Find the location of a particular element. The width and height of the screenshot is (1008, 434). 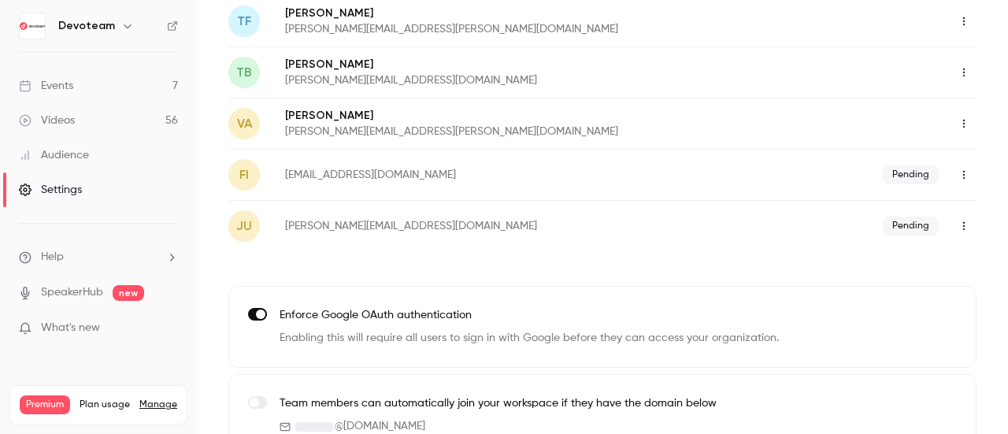

span: ju is located at coordinates (244, 226).